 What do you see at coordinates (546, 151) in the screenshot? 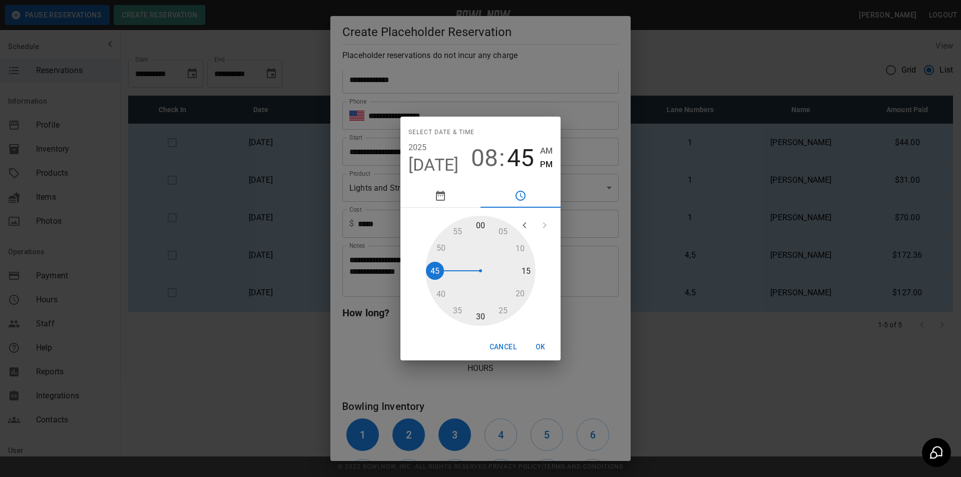
I see `span: AM` at bounding box center [546, 151].